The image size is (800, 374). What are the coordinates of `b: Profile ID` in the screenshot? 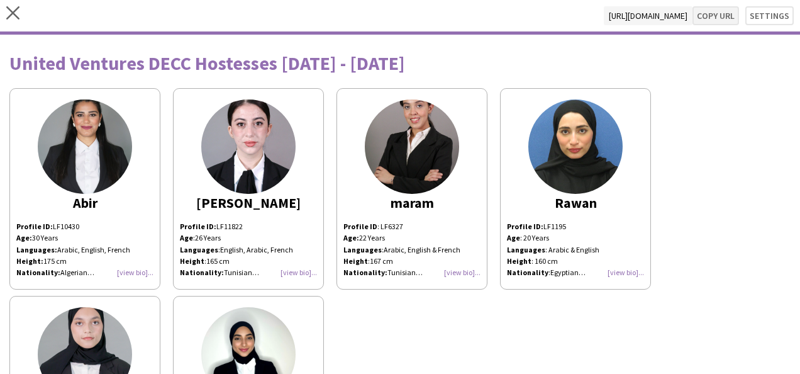 It's located at (360, 226).